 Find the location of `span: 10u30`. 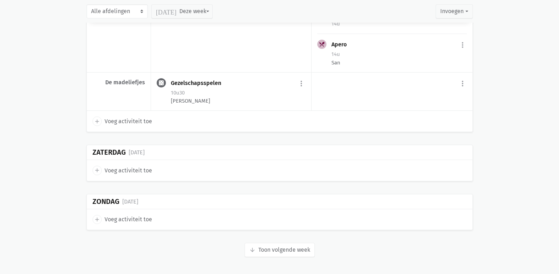

span: 10u30 is located at coordinates (177, 93).